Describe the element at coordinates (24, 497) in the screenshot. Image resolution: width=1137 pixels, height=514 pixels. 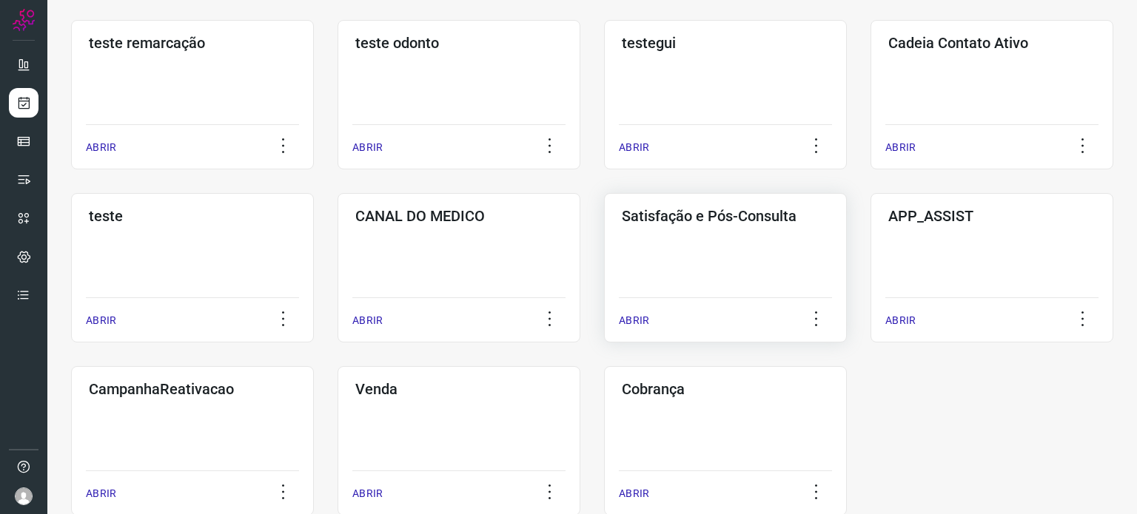
I see `img: avatar-user-boy.jpg` at that location.